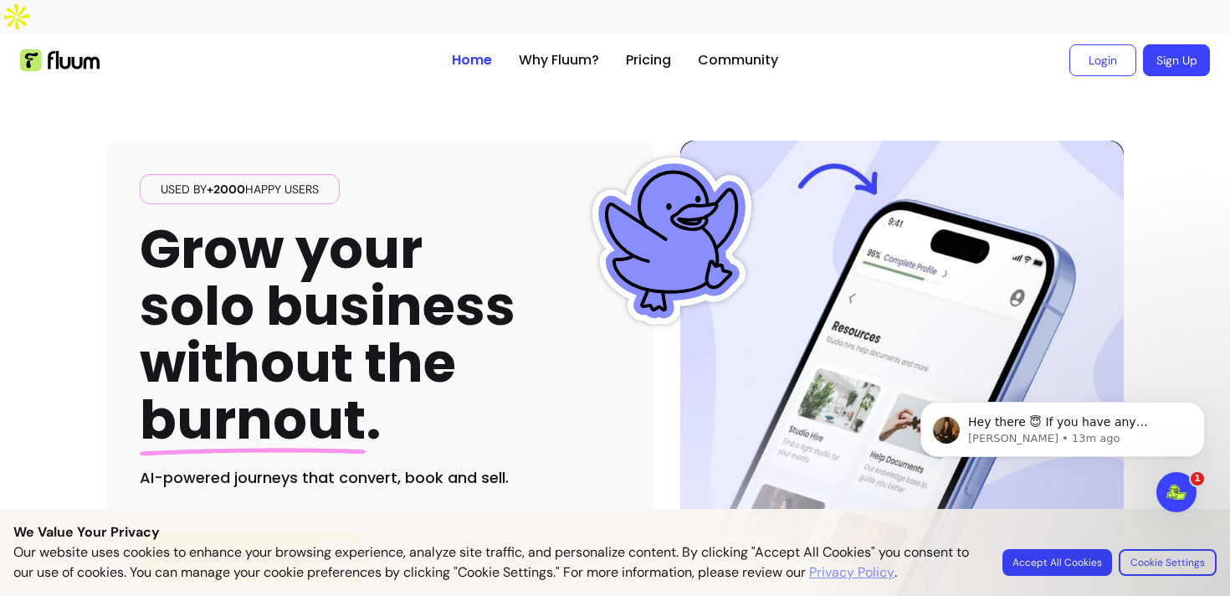 This screenshot has width=1230, height=596. I want to click on p: Our website uses cookies to enhance your browsing experience, analyze site traffic, and personali..., so click(498, 562).